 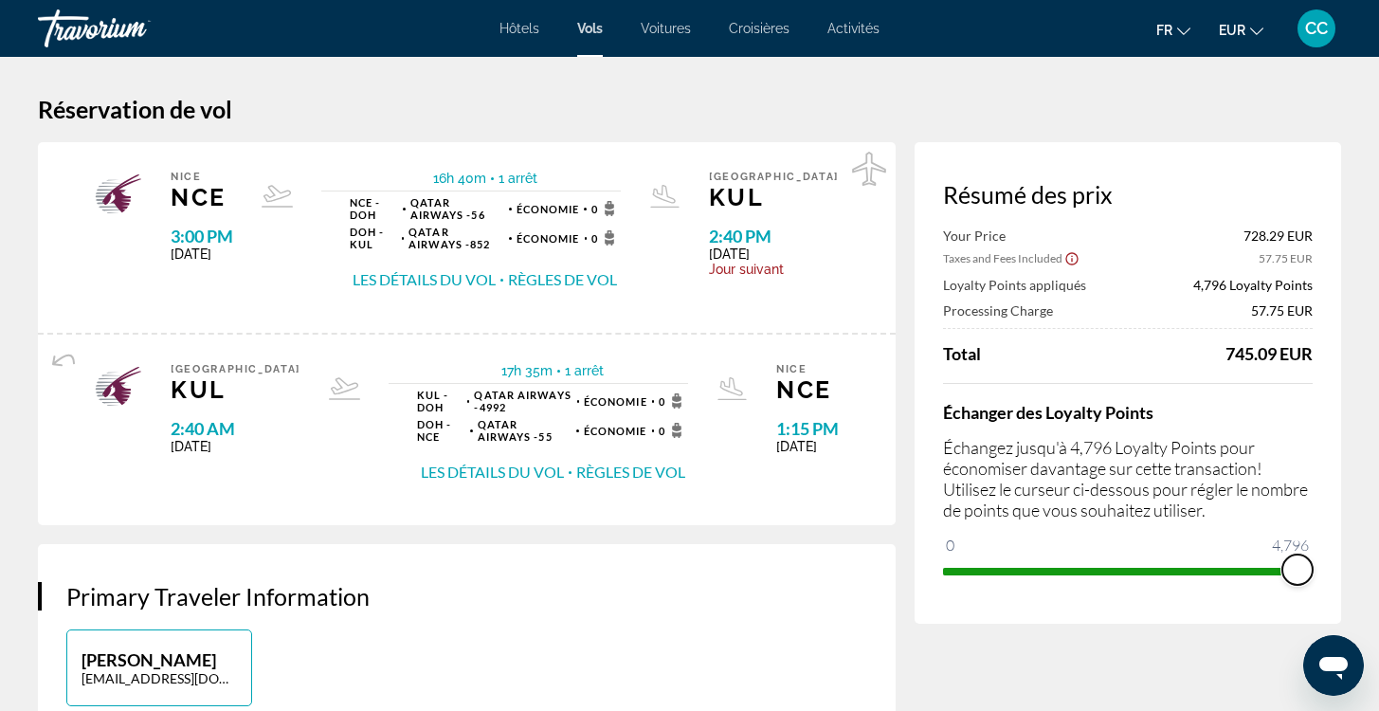 I want to click on button: Change currency, so click(x=1241, y=29).